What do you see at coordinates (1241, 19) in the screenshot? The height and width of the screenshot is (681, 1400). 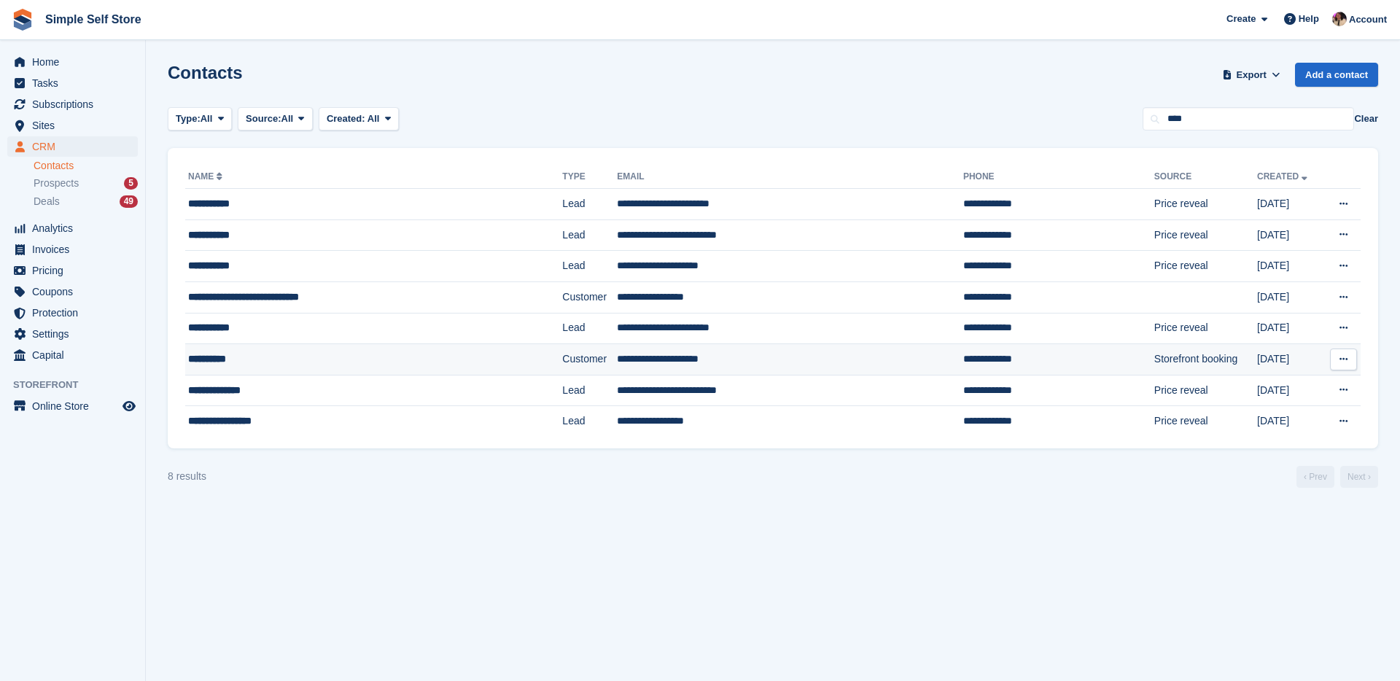 I see `span: Create` at bounding box center [1241, 19].